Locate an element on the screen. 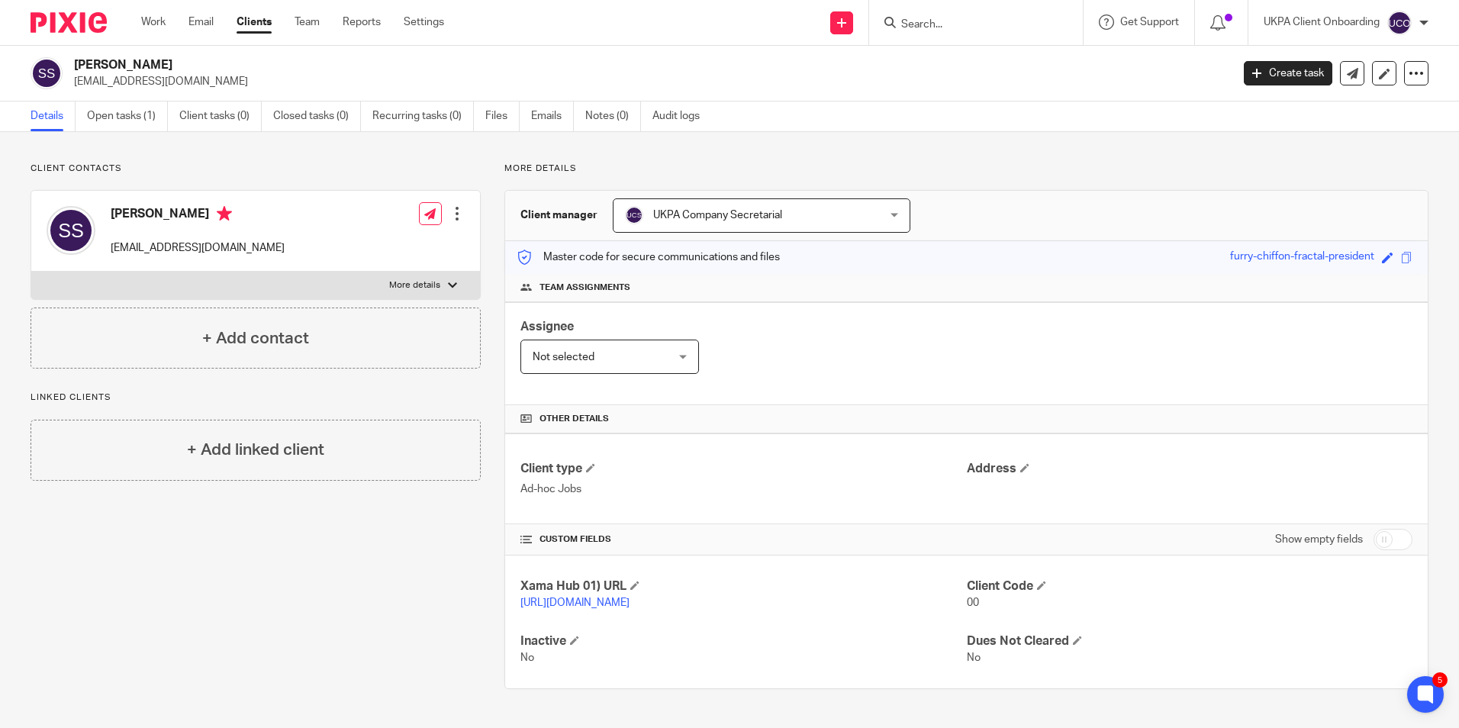  h4: Address is located at coordinates (1190, 469).